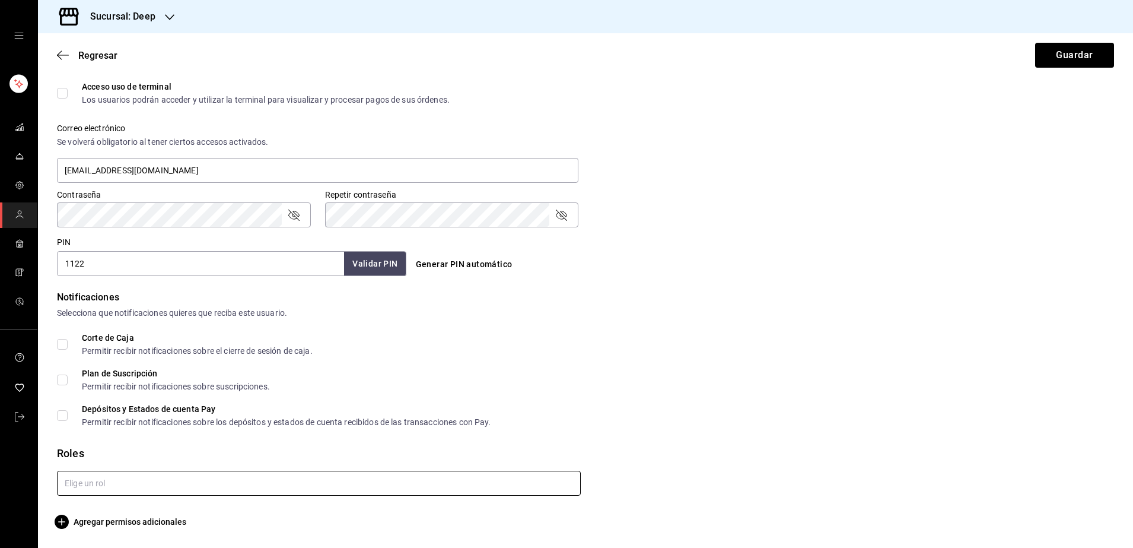 Image resolution: width=1133 pixels, height=548 pixels. What do you see at coordinates (317, 128) in the screenshot?
I see `label: Correo electrónico` at bounding box center [317, 128].